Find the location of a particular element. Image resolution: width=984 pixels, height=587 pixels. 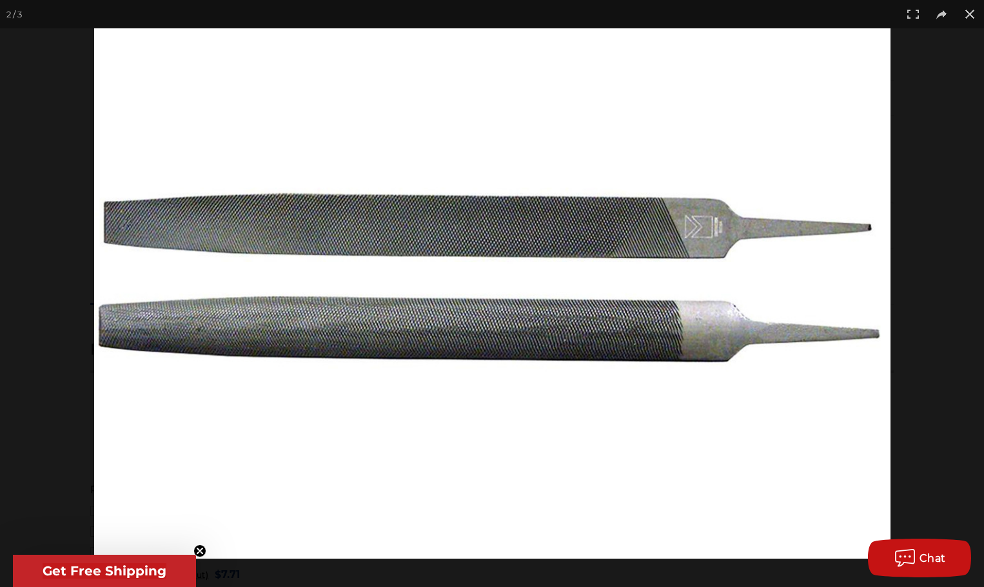

span: Get Free Shipping is located at coordinates (104, 571).